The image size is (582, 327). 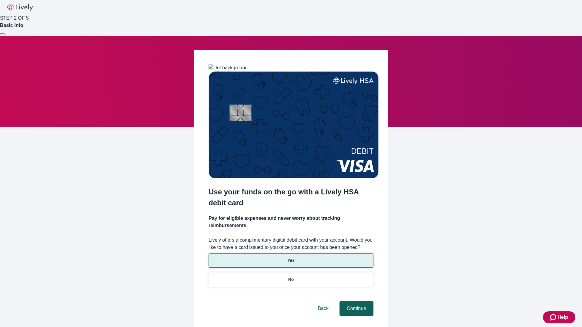 What do you see at coordinates (559, 318) in the screenshot?
I see `button: Zendesk support iconHelp` at bounding box center [559, 318].